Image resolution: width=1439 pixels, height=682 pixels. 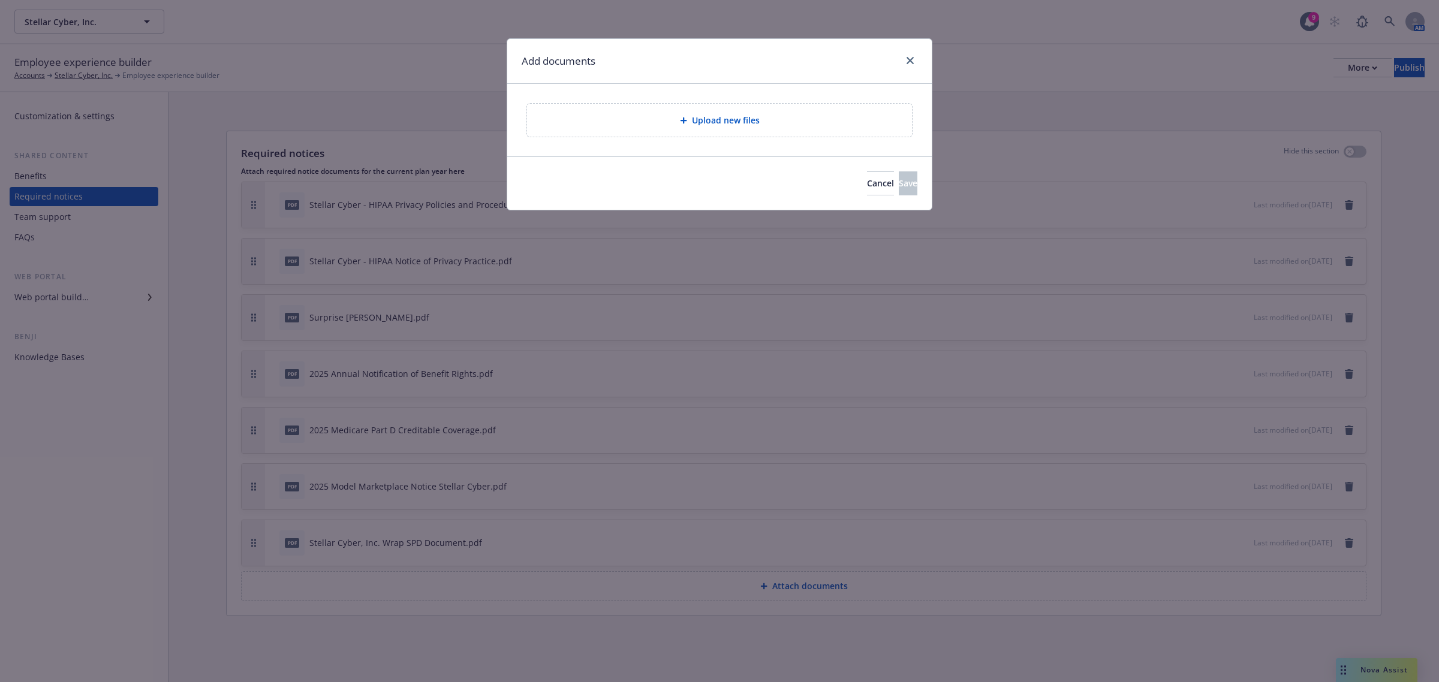 What do you see at coordinates (880, 183) in the screenshot?
I see `span: Cancel` at bounding box center [880, 183].